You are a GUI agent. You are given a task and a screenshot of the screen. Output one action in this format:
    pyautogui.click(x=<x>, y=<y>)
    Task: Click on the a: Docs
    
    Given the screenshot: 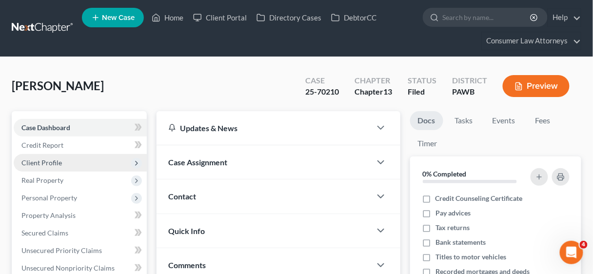 What is the action you would take?
    pyautogui.click(x=426, y=120)
    